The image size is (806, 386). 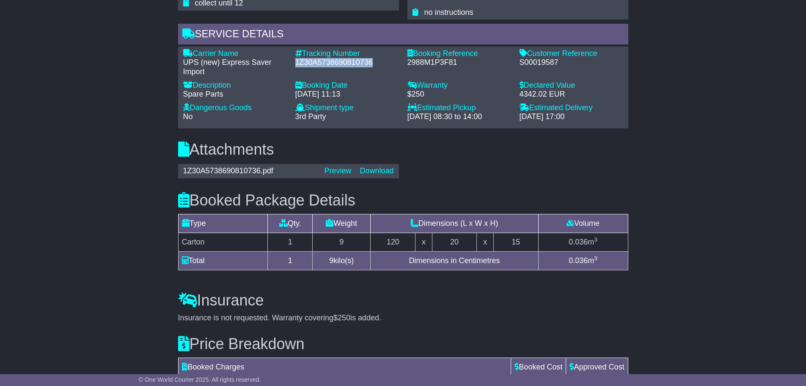 What do you see at coordinates (539, 367) in the screenshot?
I see `td: Booked Cost` at bounding box center [539, 367].